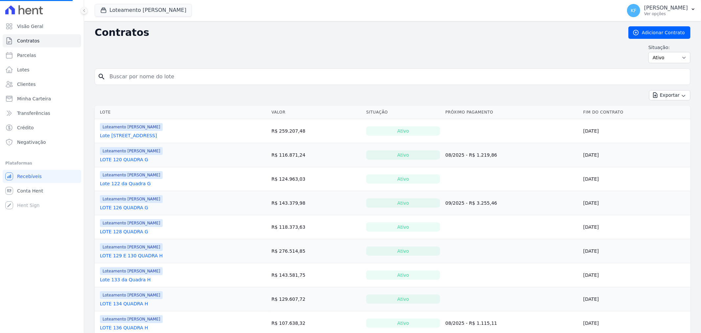  I want to click on td: R$ 118.373,63, so click(316, 227).